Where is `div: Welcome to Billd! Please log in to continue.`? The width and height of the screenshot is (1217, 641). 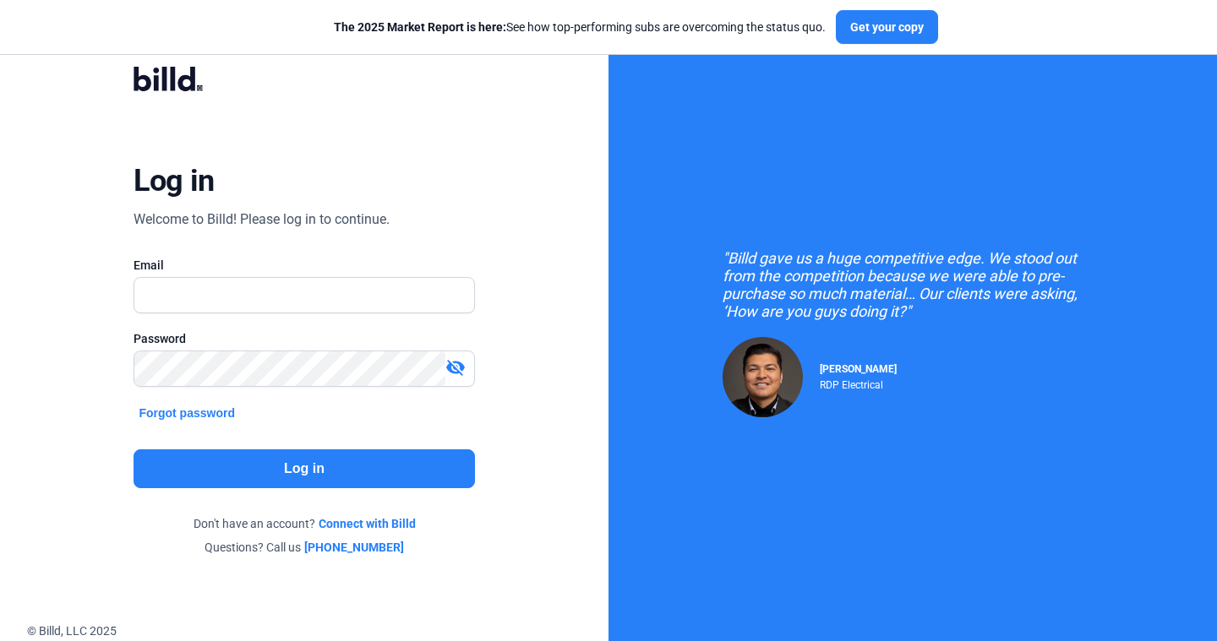 div: Welcome to Billd! Please log in to continue. is located at coordinates (261, 220).